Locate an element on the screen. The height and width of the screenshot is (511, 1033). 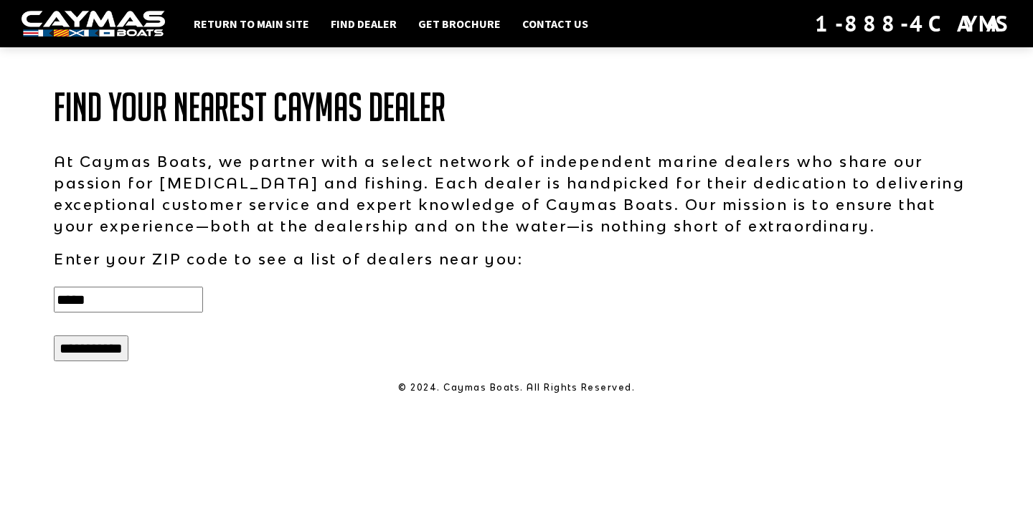
a: Return to main site is located at coordinates (251, 24).